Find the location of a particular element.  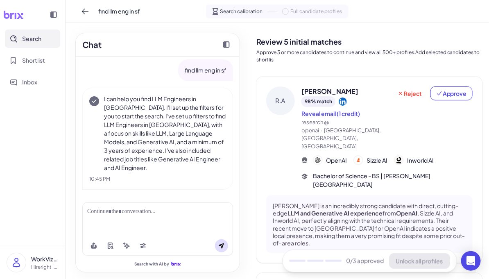

button: Reveal email (1 credit) is located at coordinates (331, 114).